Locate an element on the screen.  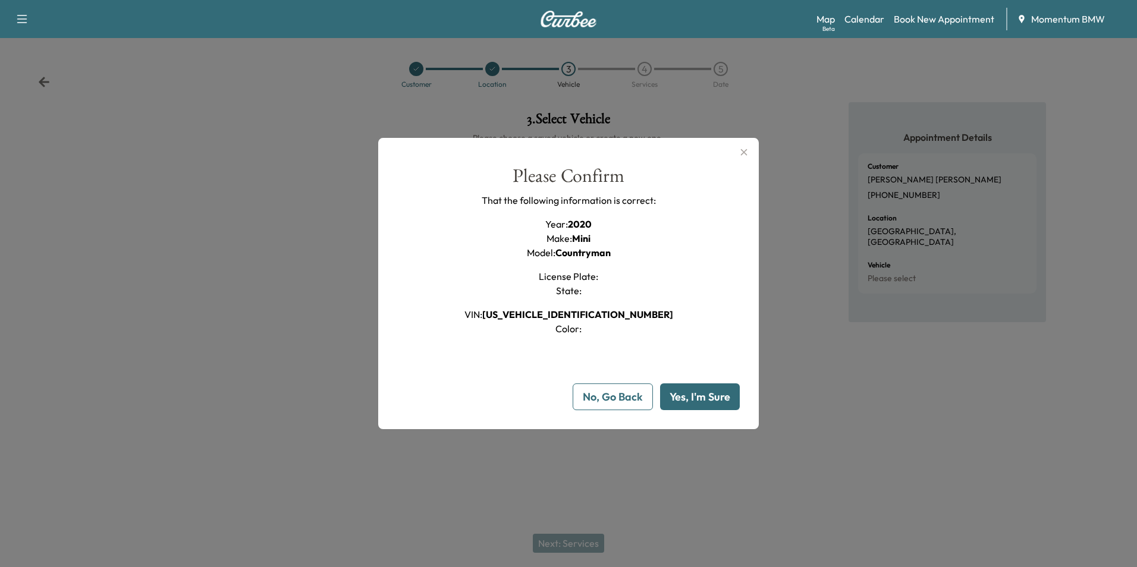
div: Please Confirm is located at coordinates (569, 180).